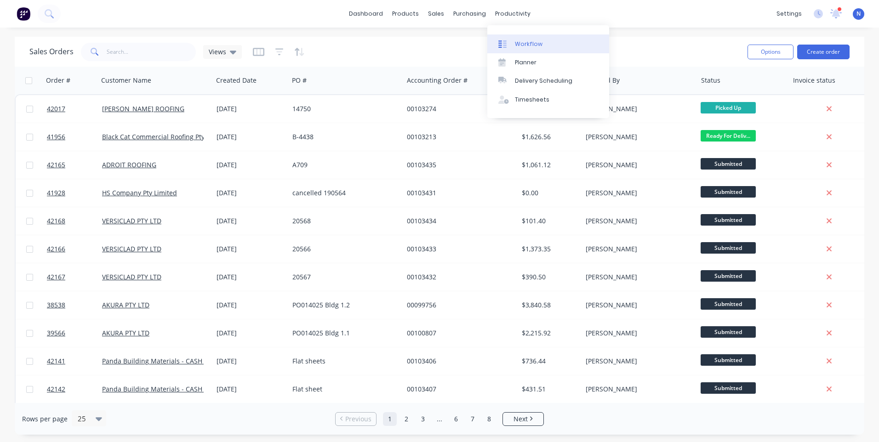  What do you see at coordinates (75, 277) in the screenshot?
I see `a: 42167` at bounding box center [75, 277].